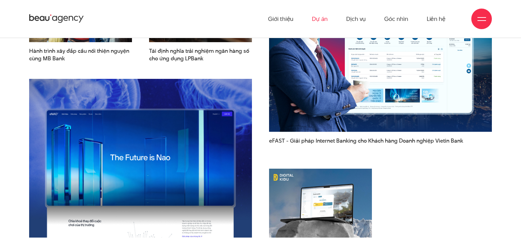  I want to click on span: Internet, so click(326, 141).